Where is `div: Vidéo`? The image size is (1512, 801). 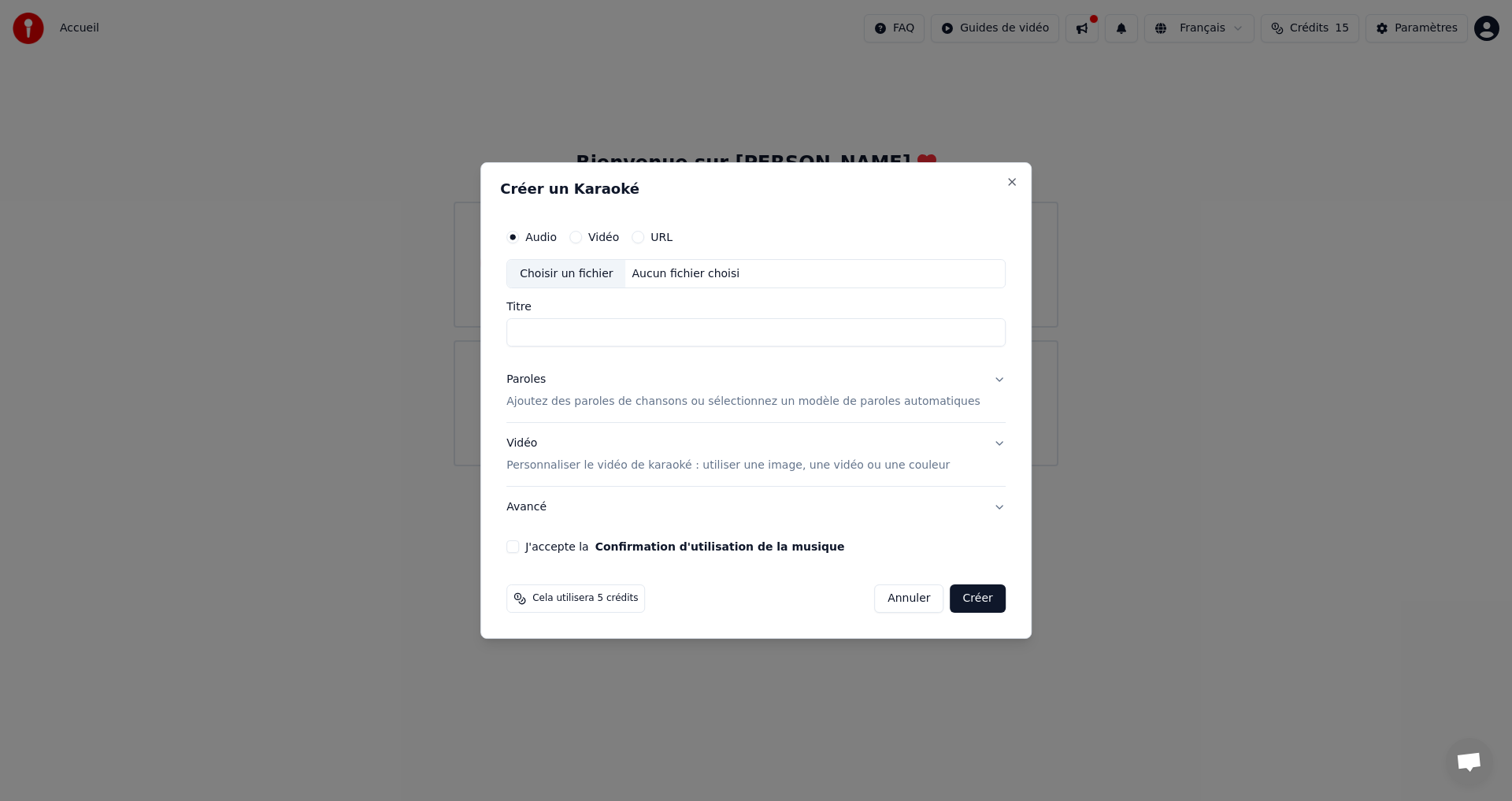
div: Vidéo is located at coordinates (728, 455).